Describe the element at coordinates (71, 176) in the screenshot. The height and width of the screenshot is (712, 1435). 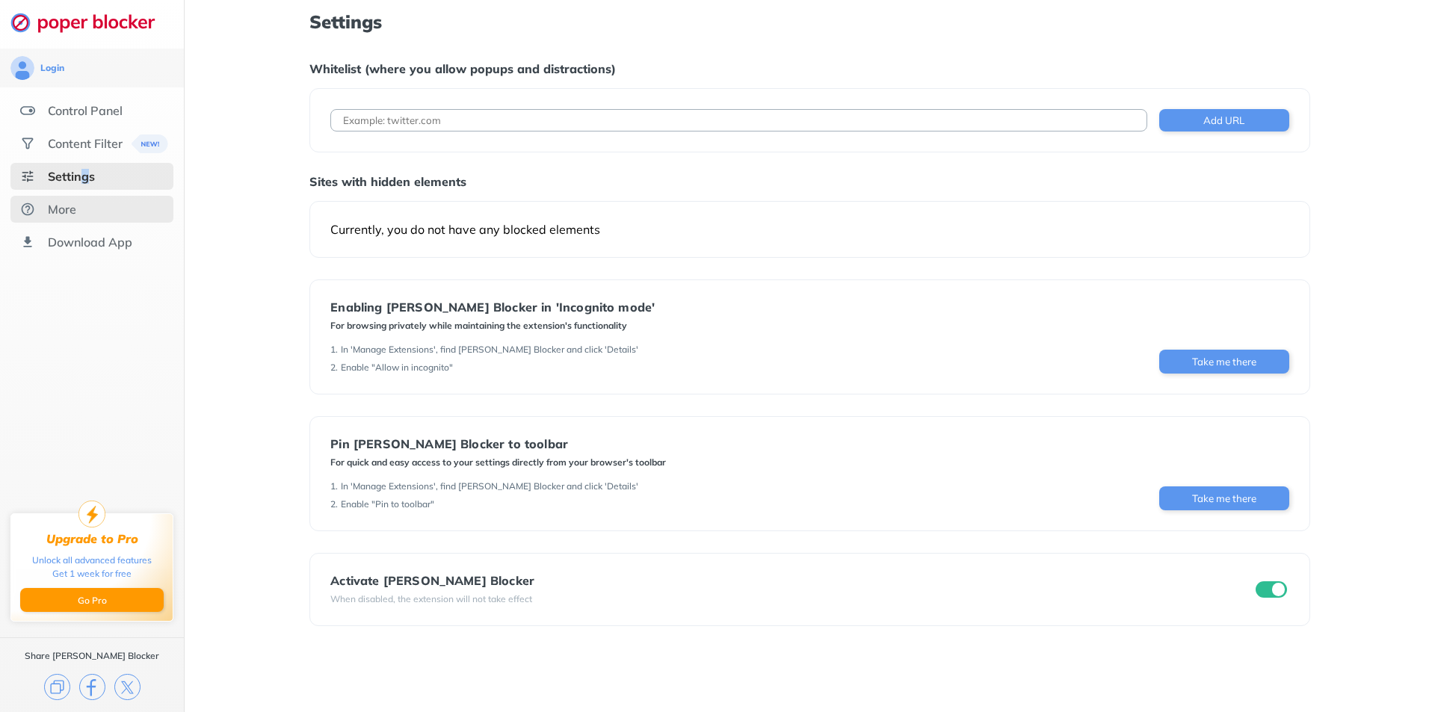
I see `div: Settings` at that location.